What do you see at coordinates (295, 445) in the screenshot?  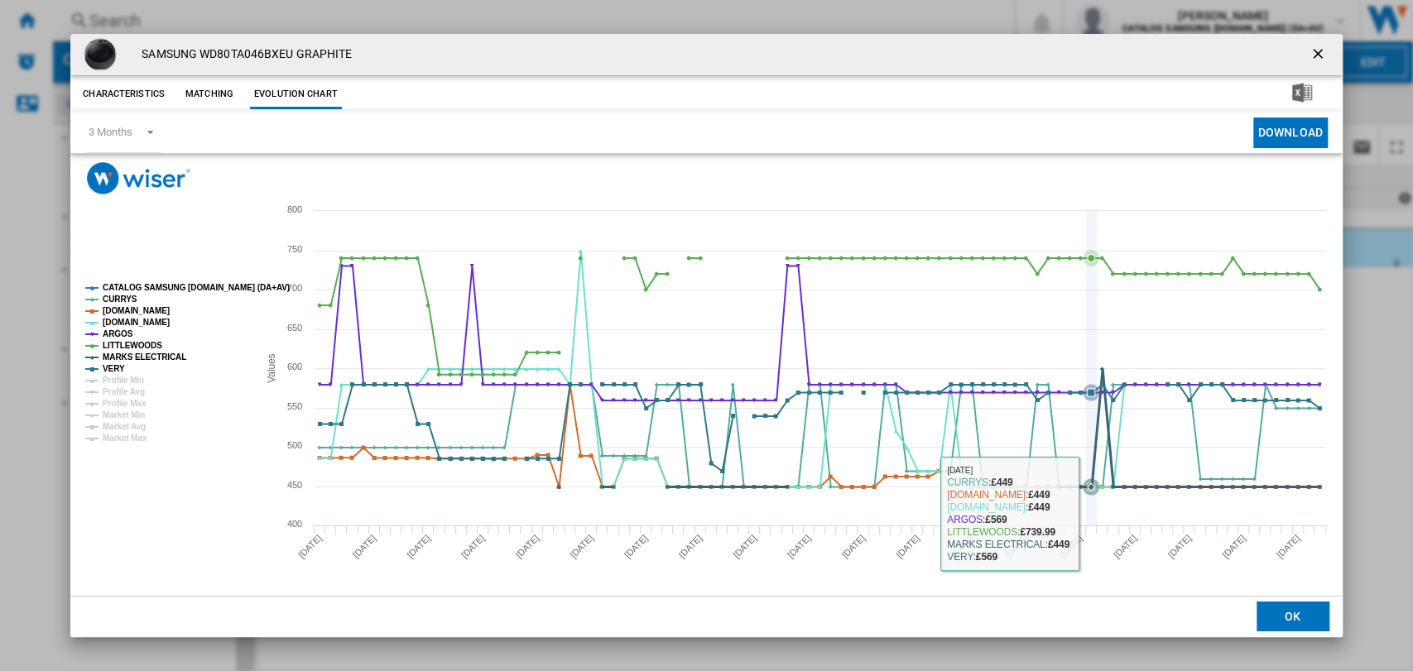 I see `tspan: 500` at bounding box center [295, 445].